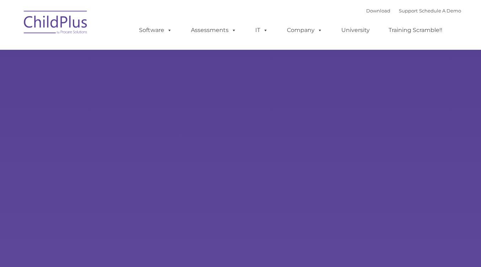  Describe the element at coordinates (305, 30) in the screenshot. I see `a: Company` at that location.